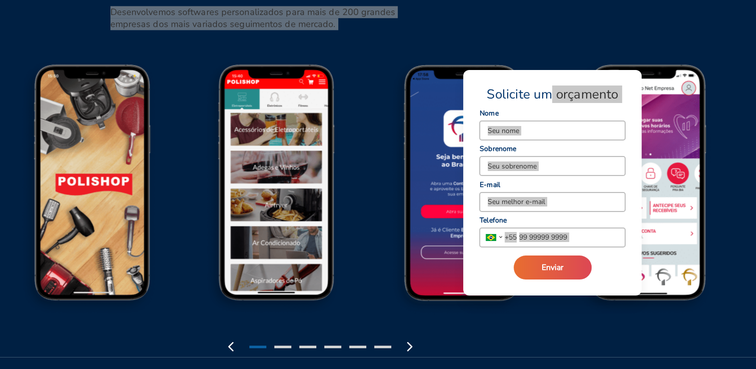 This screenshot has width=756, height=369. I want to click on span: Enviar, so click(553, 267).